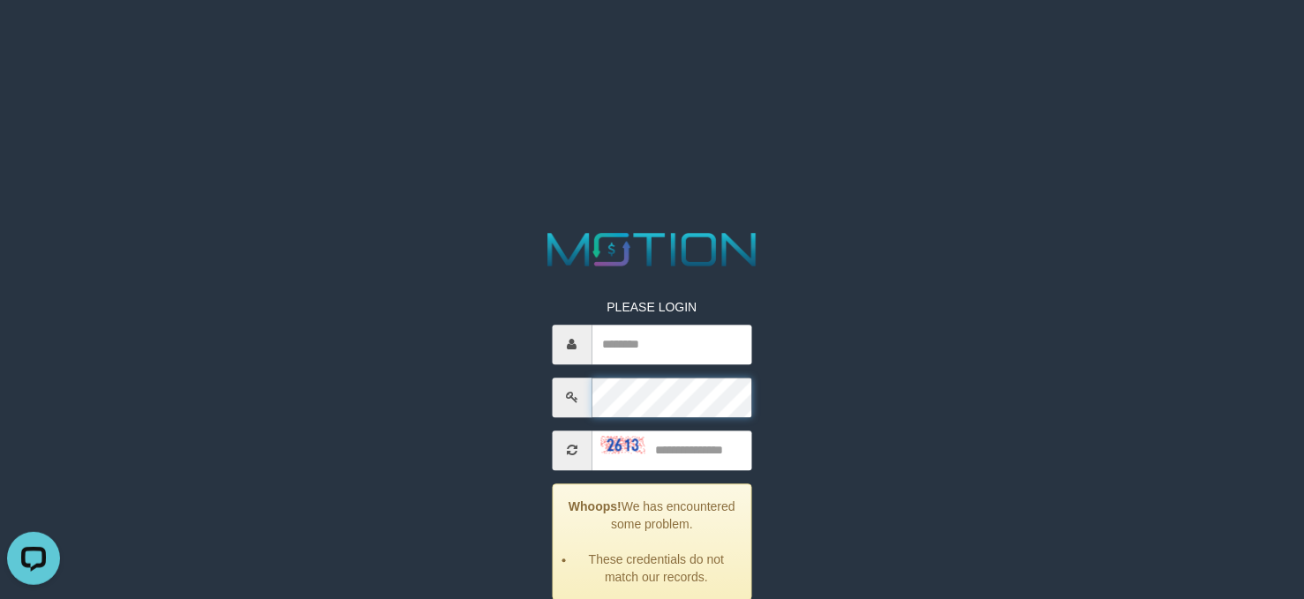  What do you see at coordinates (656, 569) in the screenshot?
I see `li: These credentials do not match our records.` at bounding box center [656, 569].